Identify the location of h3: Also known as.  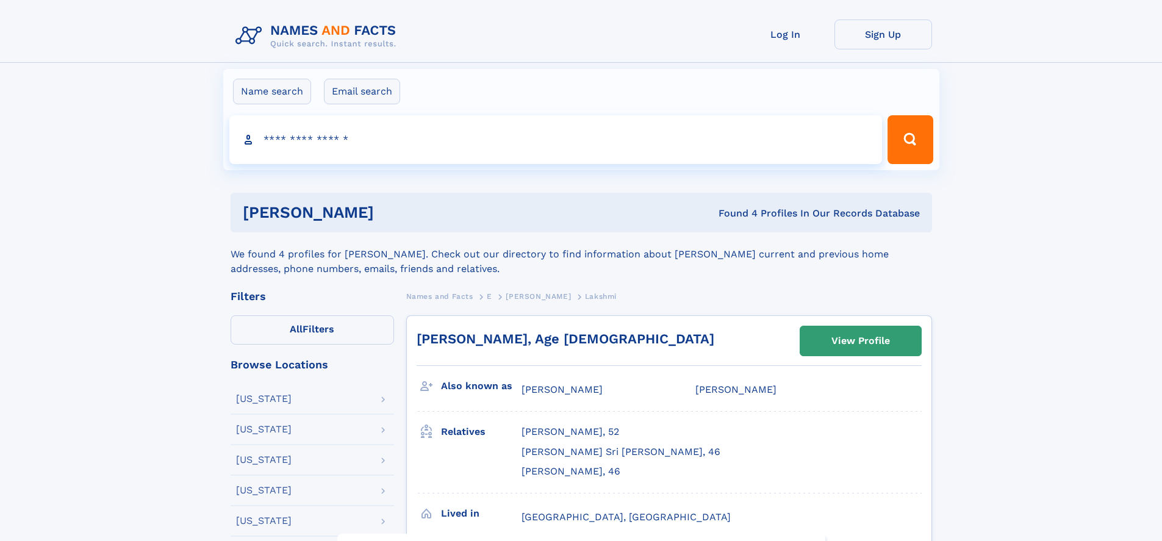
(481, 386).